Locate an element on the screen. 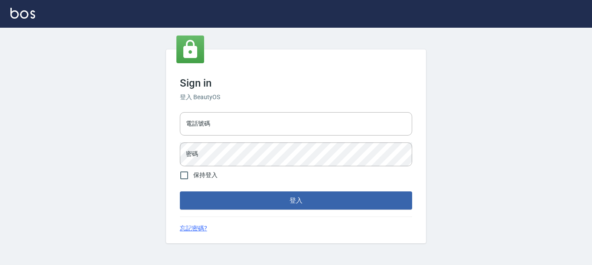 The height and width of the screenshot is (265, 592). button: 登入 is located at coordinates (296, 201).